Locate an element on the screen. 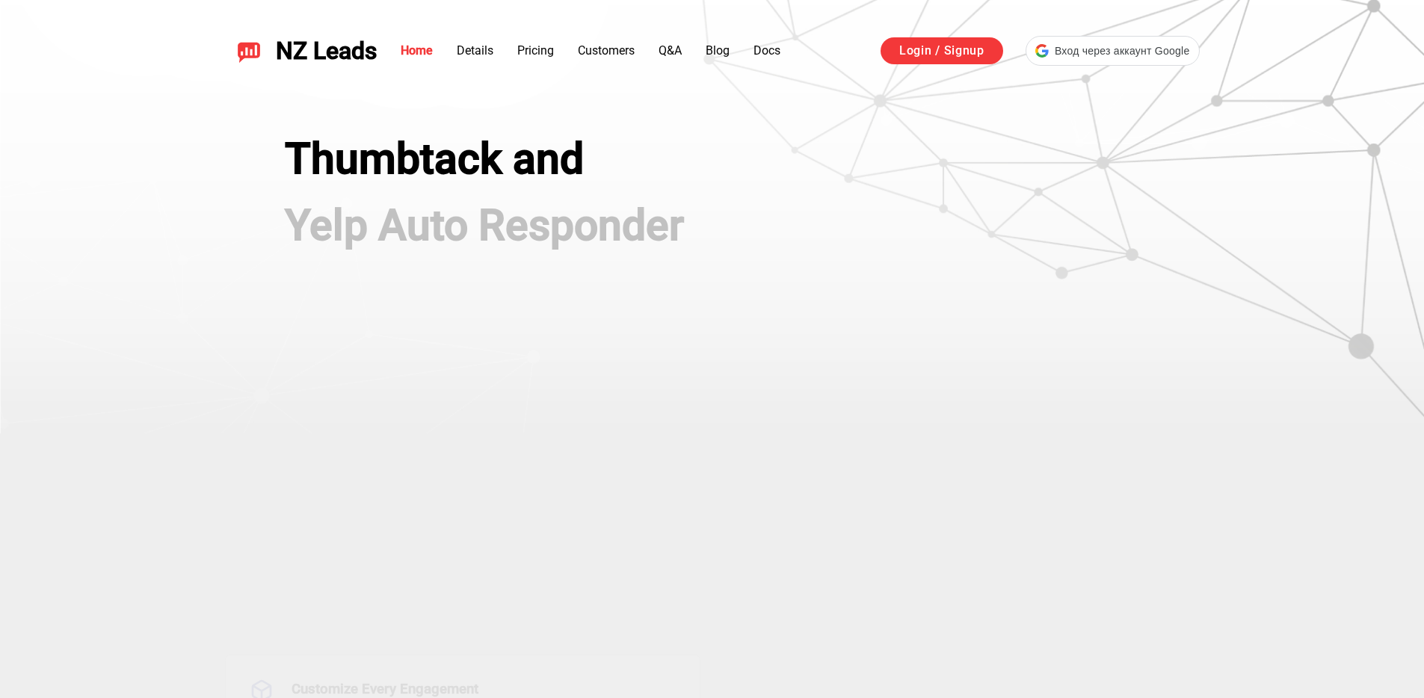 The height and width of the screenshot is (698, 1424). div: Вход через аккаунт Google is located at coordinates (1112, 51).